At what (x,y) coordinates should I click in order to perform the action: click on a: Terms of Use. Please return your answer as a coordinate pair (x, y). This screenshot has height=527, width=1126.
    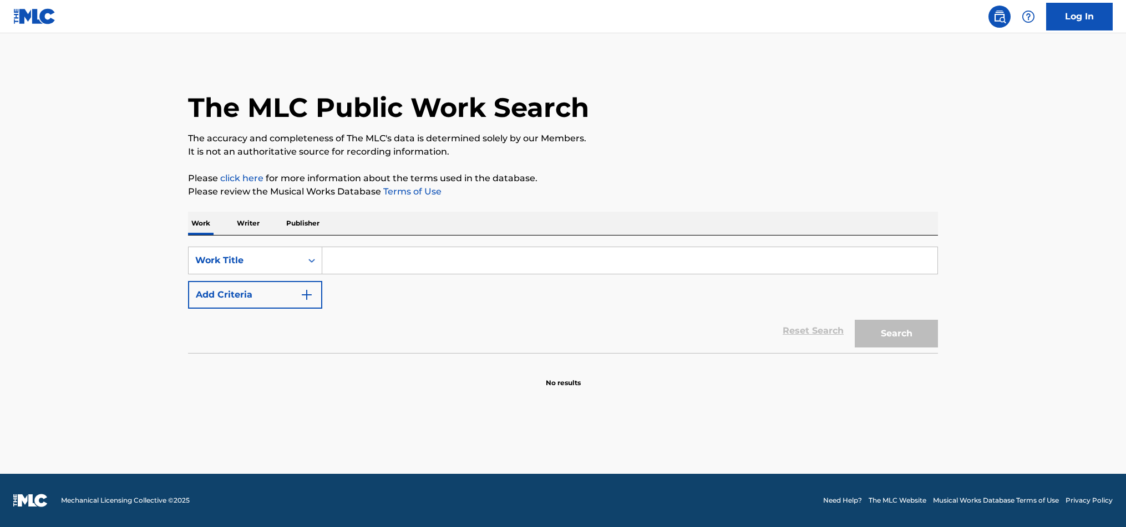
    Looking at the image, I should click on (411, 191).